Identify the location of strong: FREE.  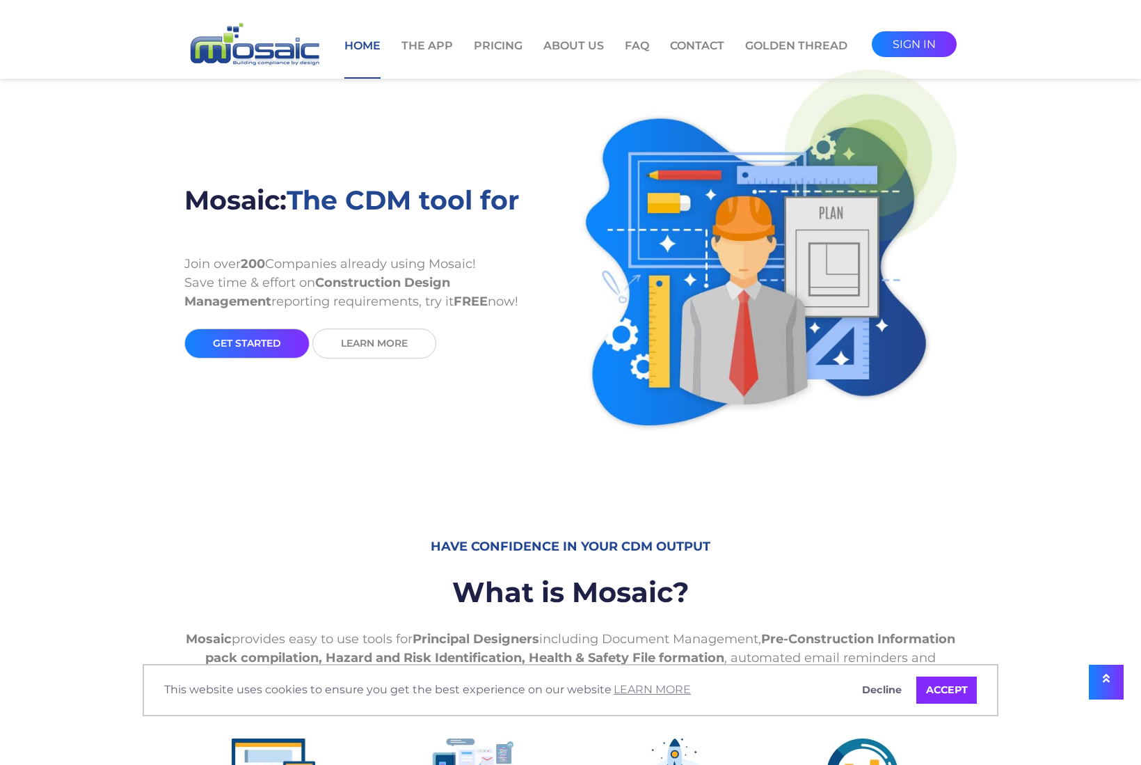
(471, 301).